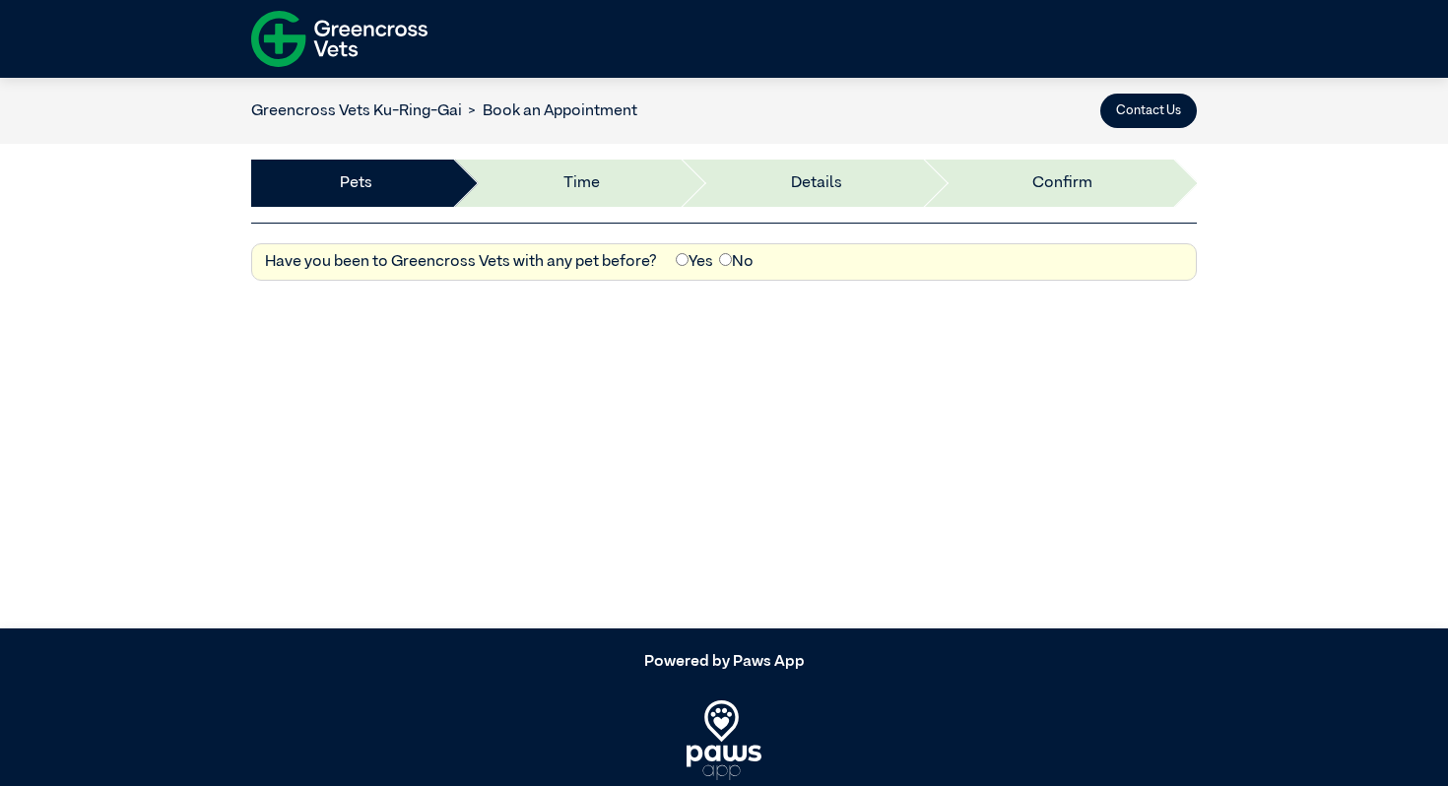  Describe the element at coordinates (695, 262) in the screenshot. I see `label: Yes` at that location.